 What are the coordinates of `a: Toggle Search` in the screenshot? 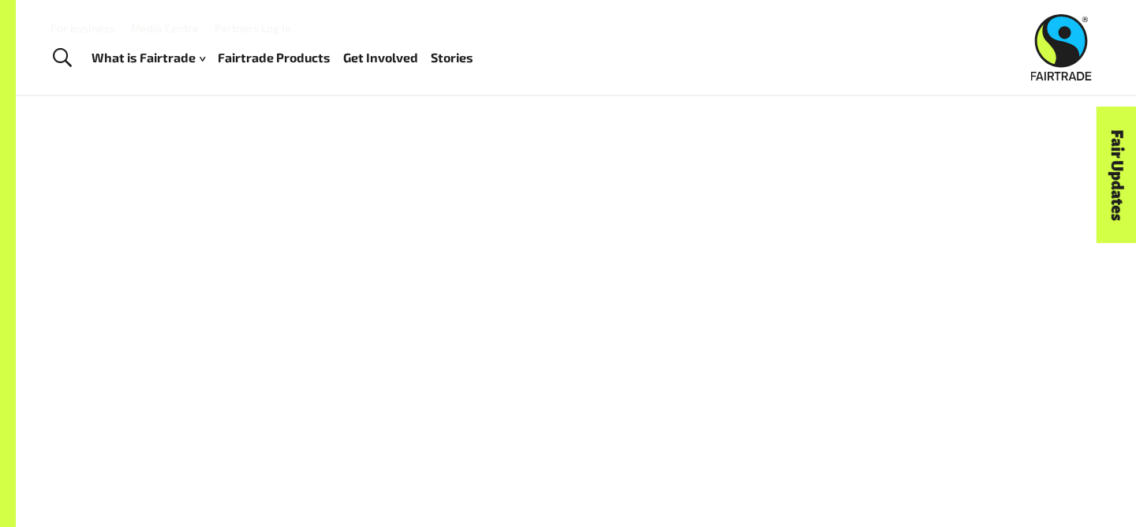 It's located at (62, 58).